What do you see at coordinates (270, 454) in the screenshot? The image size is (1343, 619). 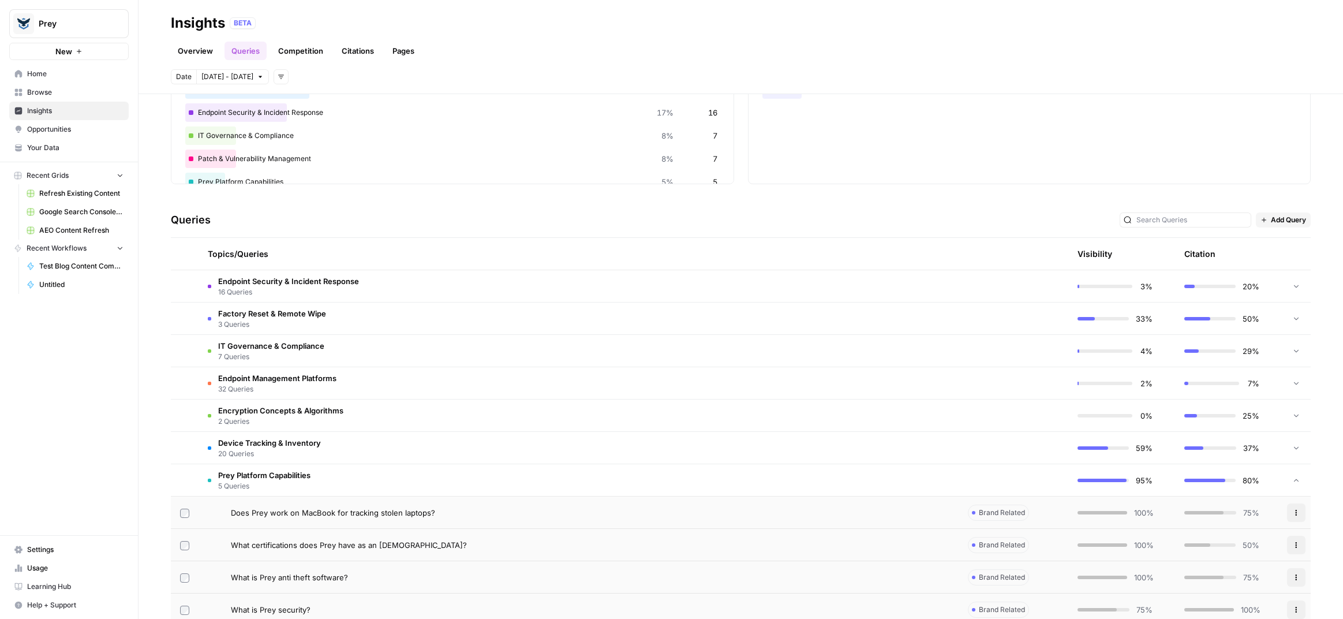 I see `span: 20 Queries` at bounding box center [270, 454].